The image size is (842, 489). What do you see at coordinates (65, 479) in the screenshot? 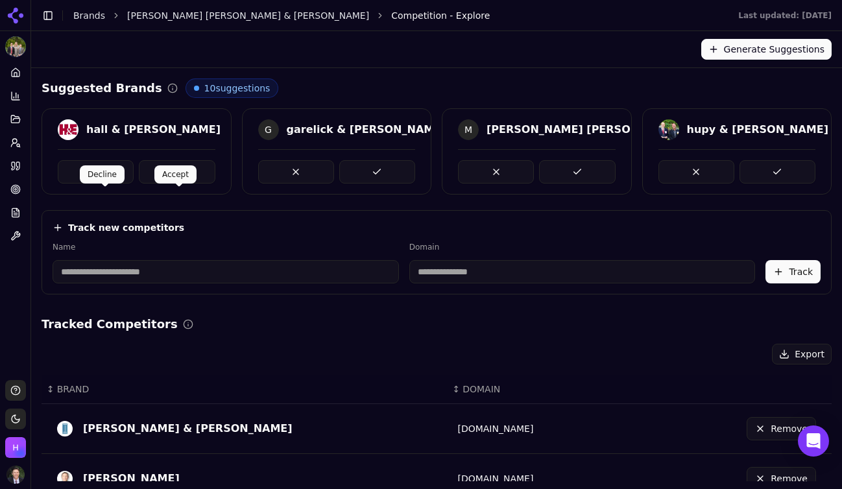
I see `img: Jordan Levine` at bounding box center [65, 479].